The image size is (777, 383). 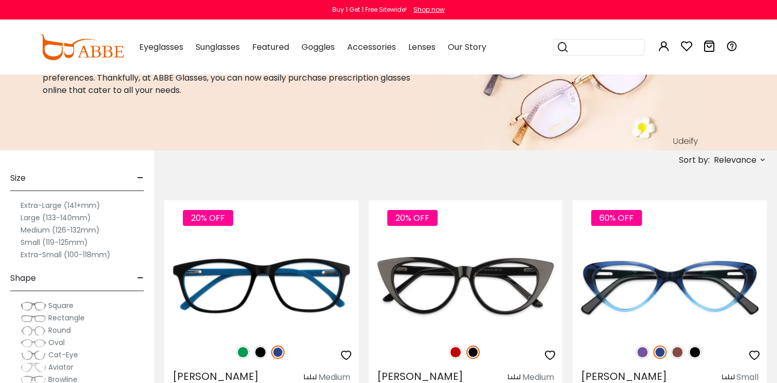 What do you see at coordinates (466, 285) in the screenshot?
I see `img: Black Nora - Acetate ,Universal Bridge Fit` at bounding box center [466, 285].